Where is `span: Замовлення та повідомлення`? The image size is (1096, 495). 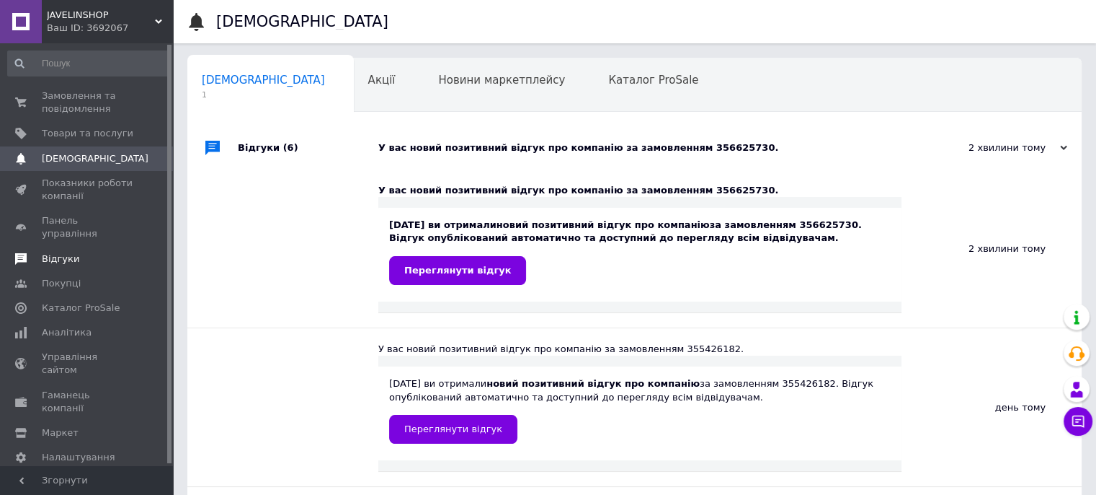 span: Замовлення та повідомлення is located at coordinates (87, 102).